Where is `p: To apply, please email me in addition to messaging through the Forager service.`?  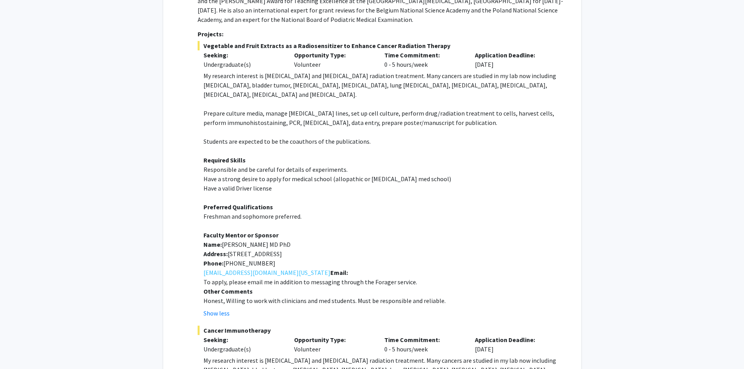 p: To apply, please email me in addition to messaging through the Forager service. is located at coordinates (384, 282).